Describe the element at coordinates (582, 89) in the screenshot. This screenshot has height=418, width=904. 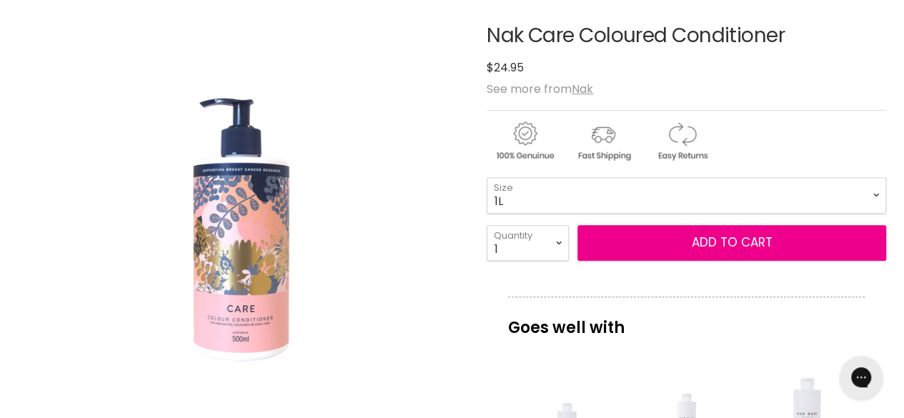
I see `a: Nak` at that location.